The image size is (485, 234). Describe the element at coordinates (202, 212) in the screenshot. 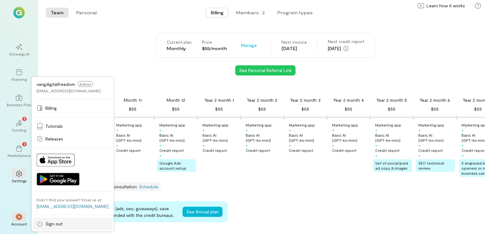

I see `button: See Annual plan` at that location.